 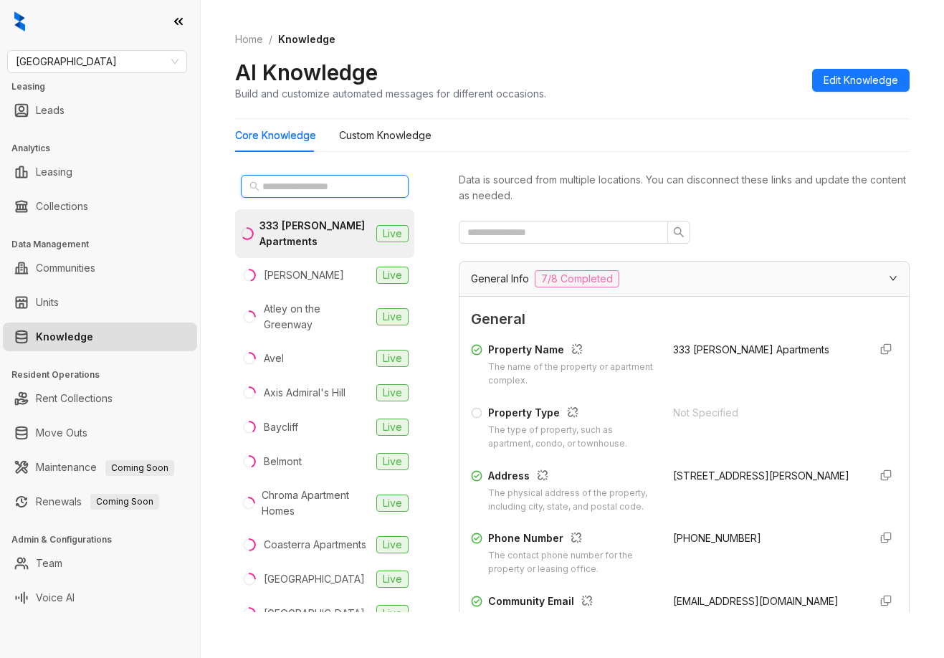 What do you see at coordinates (100, 433) in the screenshot?
I see `li: Move Outs` at bounding box center [100, 433].